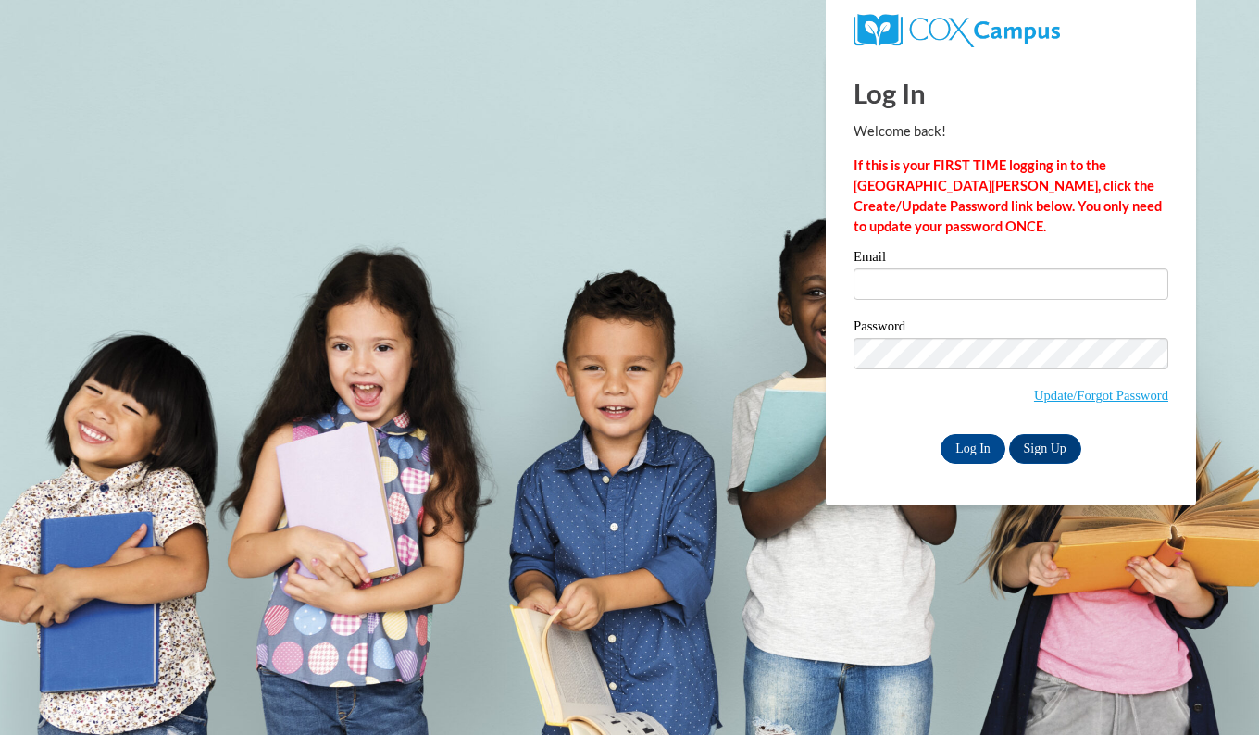 The width and height of the screenshot is (1259, 735). What do you see at coordinates (956, 29) in the screenshot?
I see `a: COX Campus` at bounding box center [956, 29].